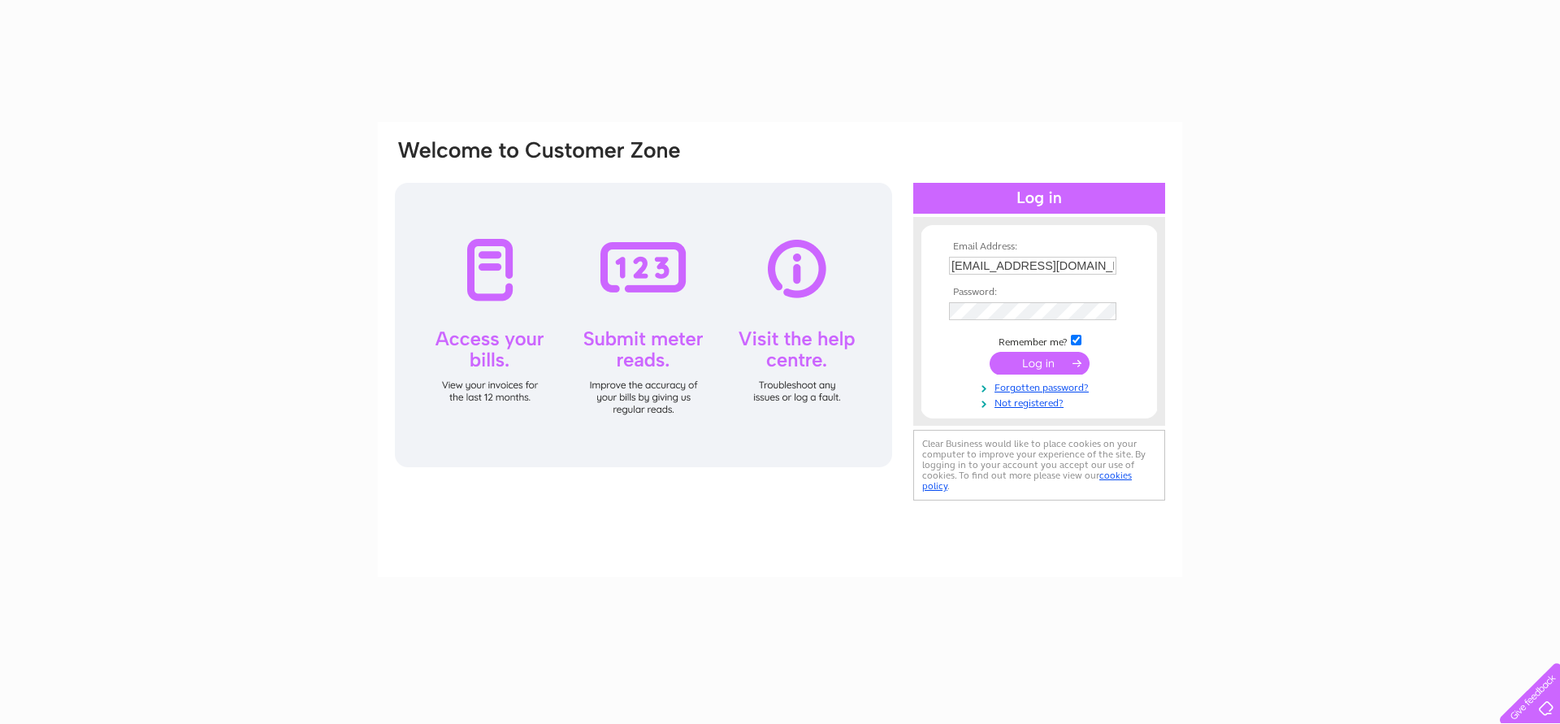 This screenshot has width=1560, height=724. I want to click on th: Password:, so click(1039, 293).